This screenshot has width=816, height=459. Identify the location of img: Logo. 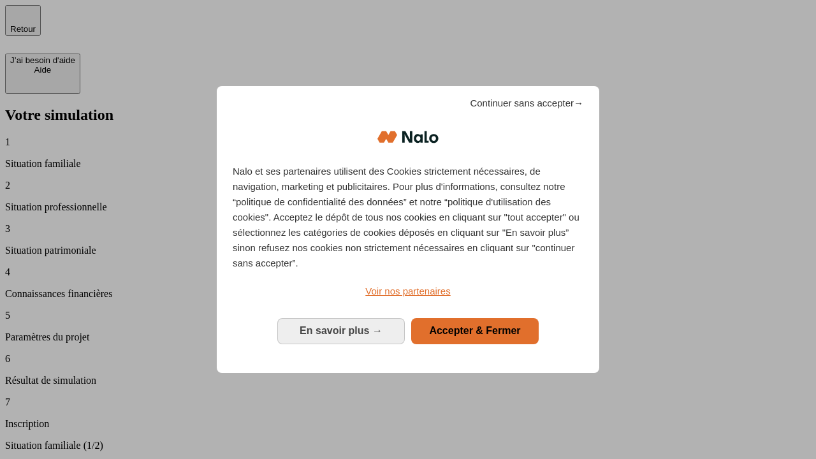
(408, 137).